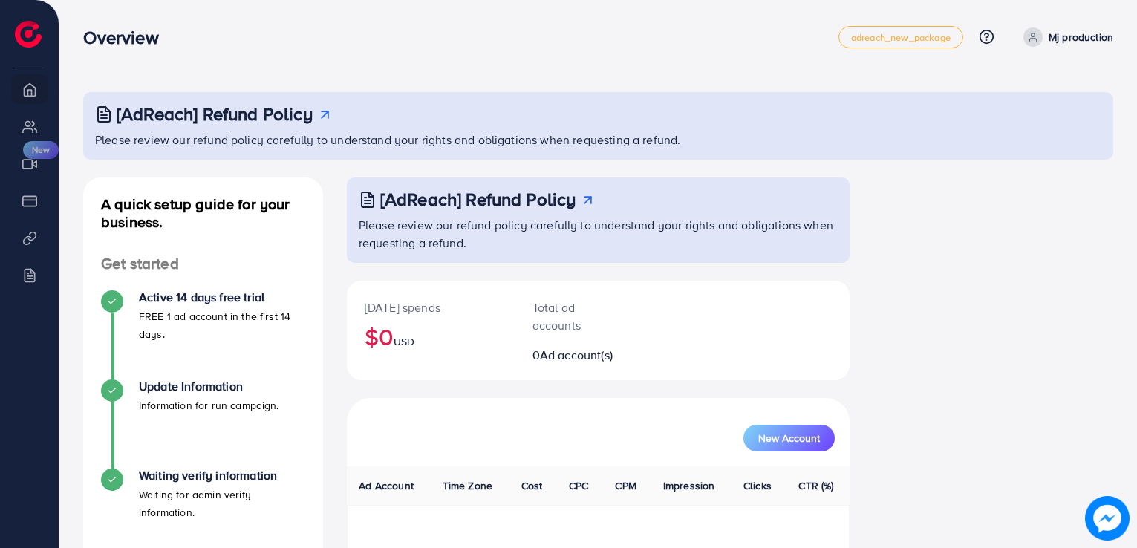  Describe the element at coordinates (386, 486) in the screenshot. I see `span: Ad Account` at that location.